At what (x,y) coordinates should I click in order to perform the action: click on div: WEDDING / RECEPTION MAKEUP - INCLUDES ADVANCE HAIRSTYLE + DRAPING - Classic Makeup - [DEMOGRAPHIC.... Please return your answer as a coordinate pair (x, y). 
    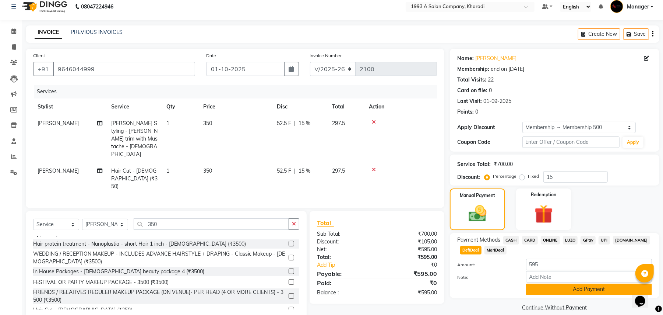
    Looking at the image, I should click on (159, 257).